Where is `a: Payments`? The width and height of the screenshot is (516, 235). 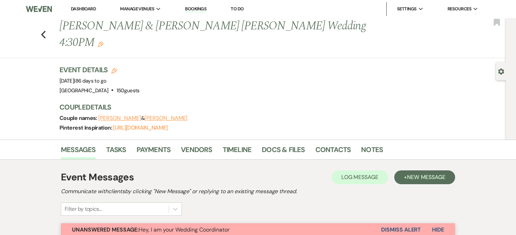 a: Payments is located at coordinates (154, 152).